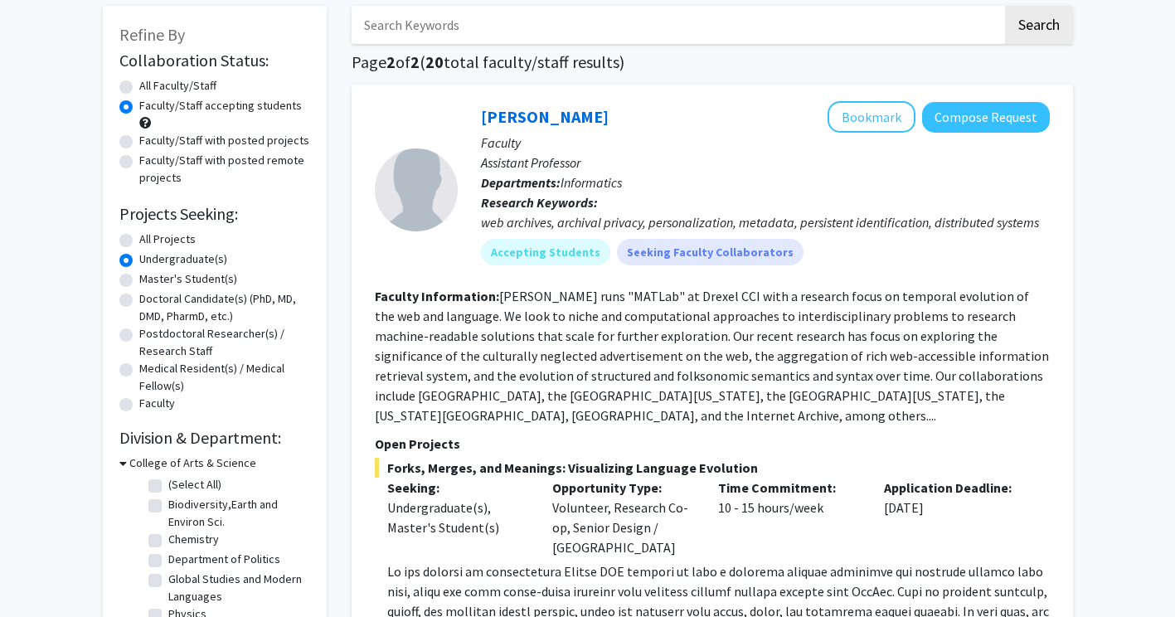  Describe the element at coordinates (766, 143) in the screenshot. I see `p: Faculty` at that location.